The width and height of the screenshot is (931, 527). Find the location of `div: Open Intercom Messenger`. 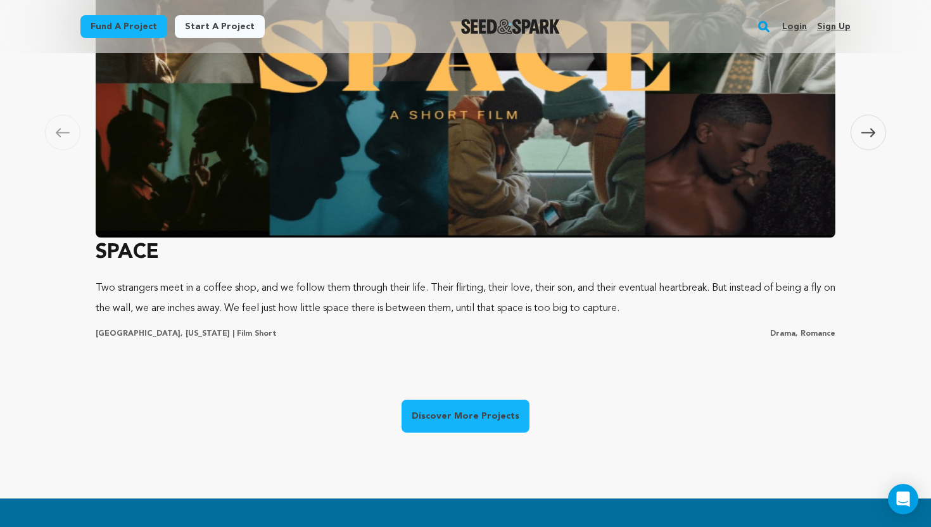

div: Open Intercom Messenger is located at coordinates (903, 499).